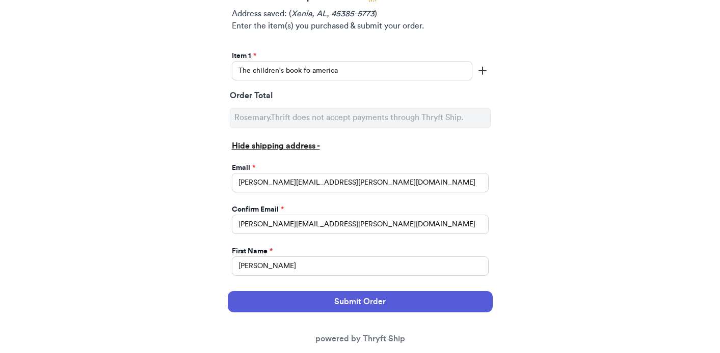  I want to click on em: Xenia, AL, 45385-5773, so click(333, 14).